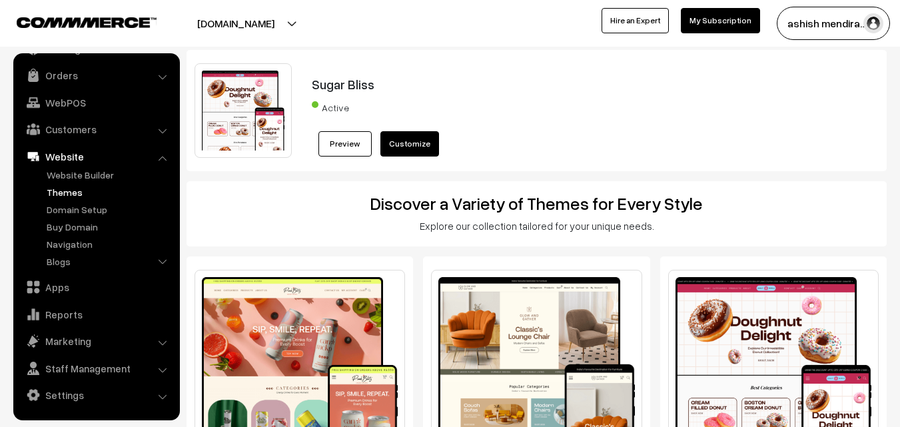 The image size is (900, 427). What do you see at coordinates (566, 84) in the screenshot?
I see `h3: Sugar Bliss` at bounding box center [566, 84].